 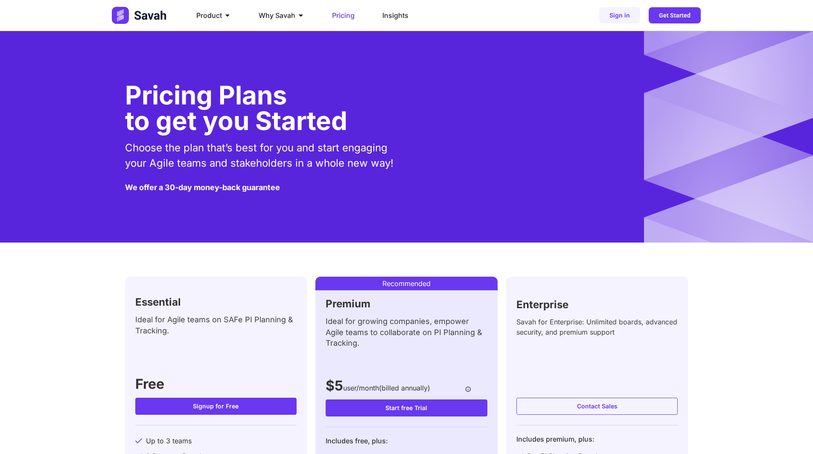 I want to click on nav: Menu, so click(x=339, y=15).